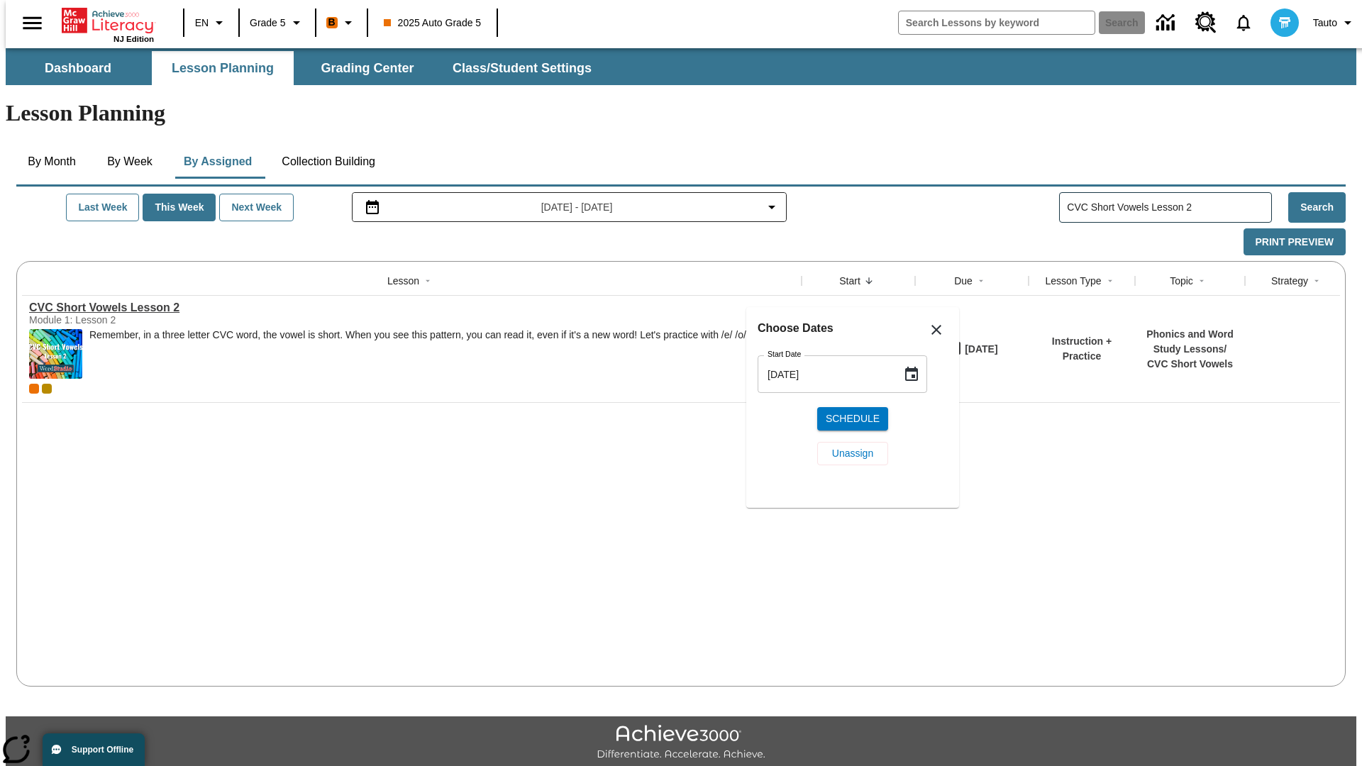 The image size is (1362, 766). I want to click on button: Select a new avatar, so click(1285, 23).